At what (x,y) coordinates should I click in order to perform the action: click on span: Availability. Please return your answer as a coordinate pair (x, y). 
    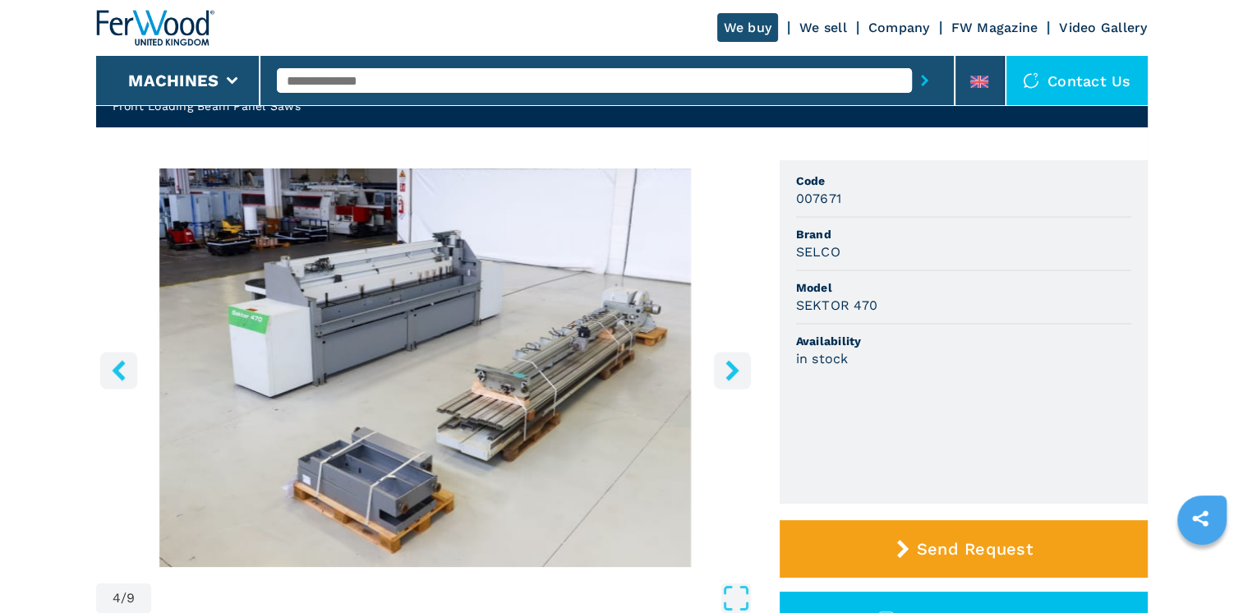
    Looking at the image, I should click on (964, 341).